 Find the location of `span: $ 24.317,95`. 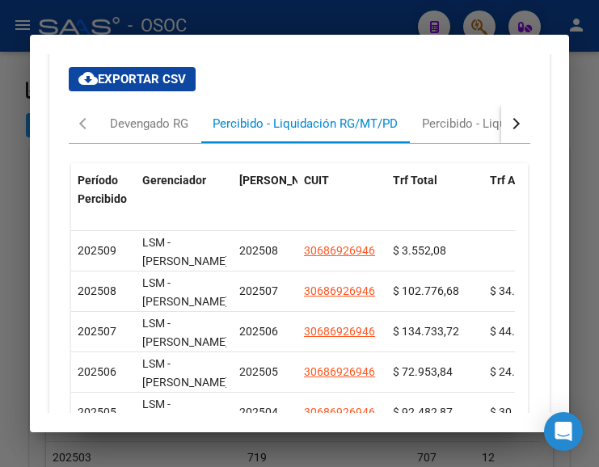

span: $ 24.317,95 is located at coordinates (520, 372).